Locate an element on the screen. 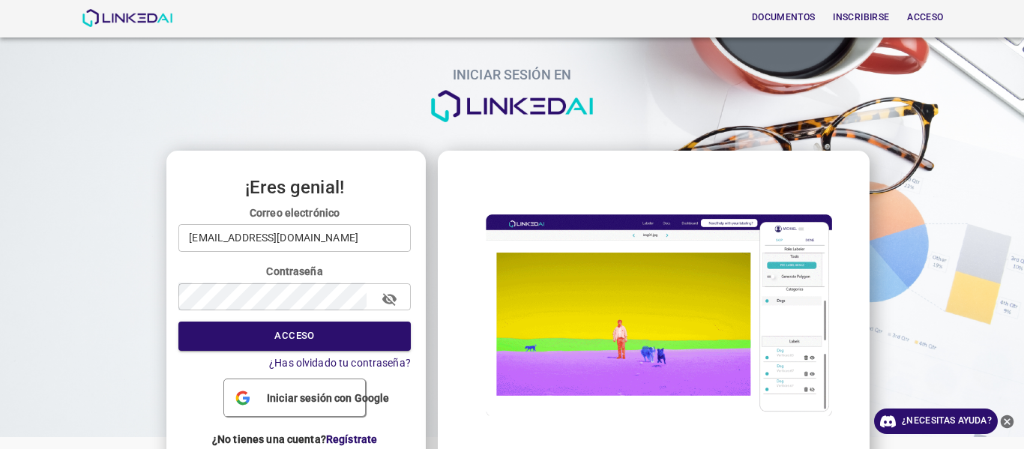 The image size is (1024, 449). font: Documentos is located at coordinates (783, 17).